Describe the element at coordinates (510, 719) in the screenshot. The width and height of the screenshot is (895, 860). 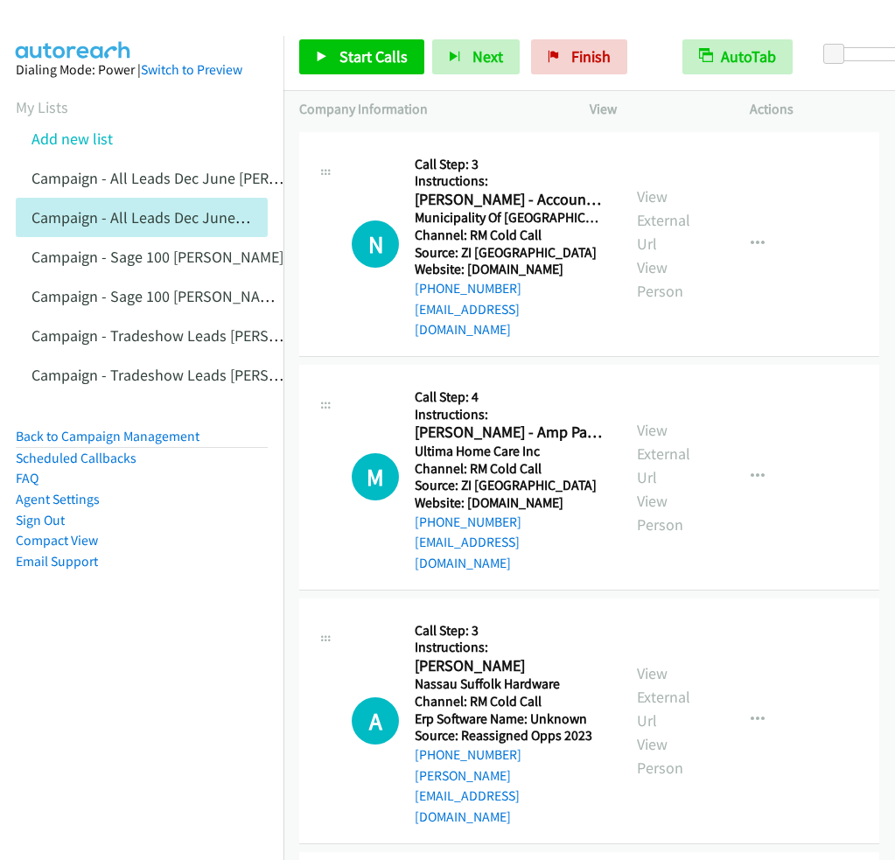
I see `h5: Erp Software Name: Unknown` at that location.